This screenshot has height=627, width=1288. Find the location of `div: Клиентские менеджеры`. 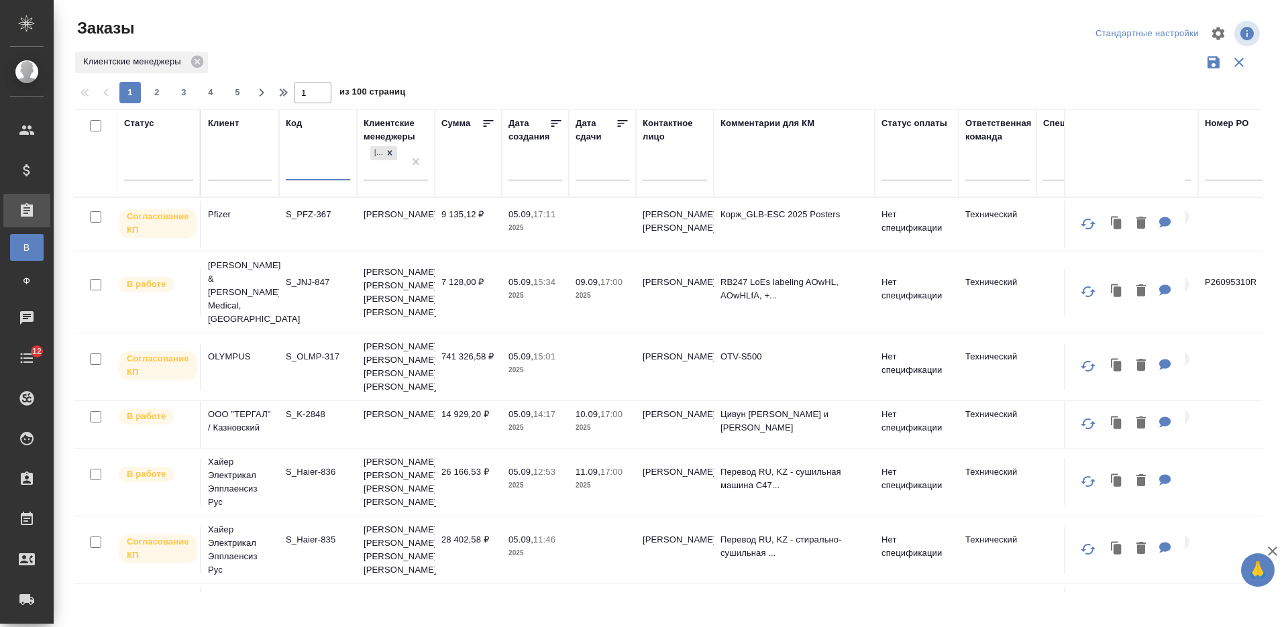

div: Клиентские менеджеры is located at coordinates (142, 62).